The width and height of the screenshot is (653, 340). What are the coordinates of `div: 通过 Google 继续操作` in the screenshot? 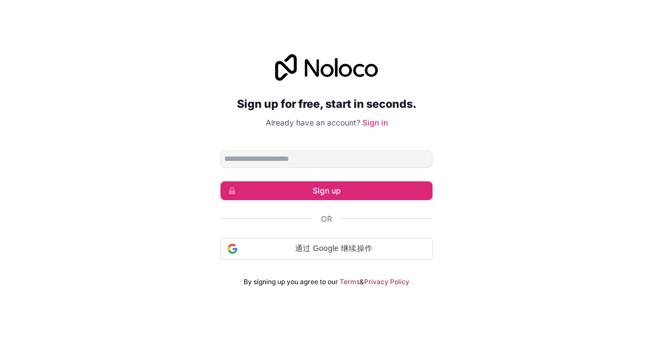 It's located at (326, 249).